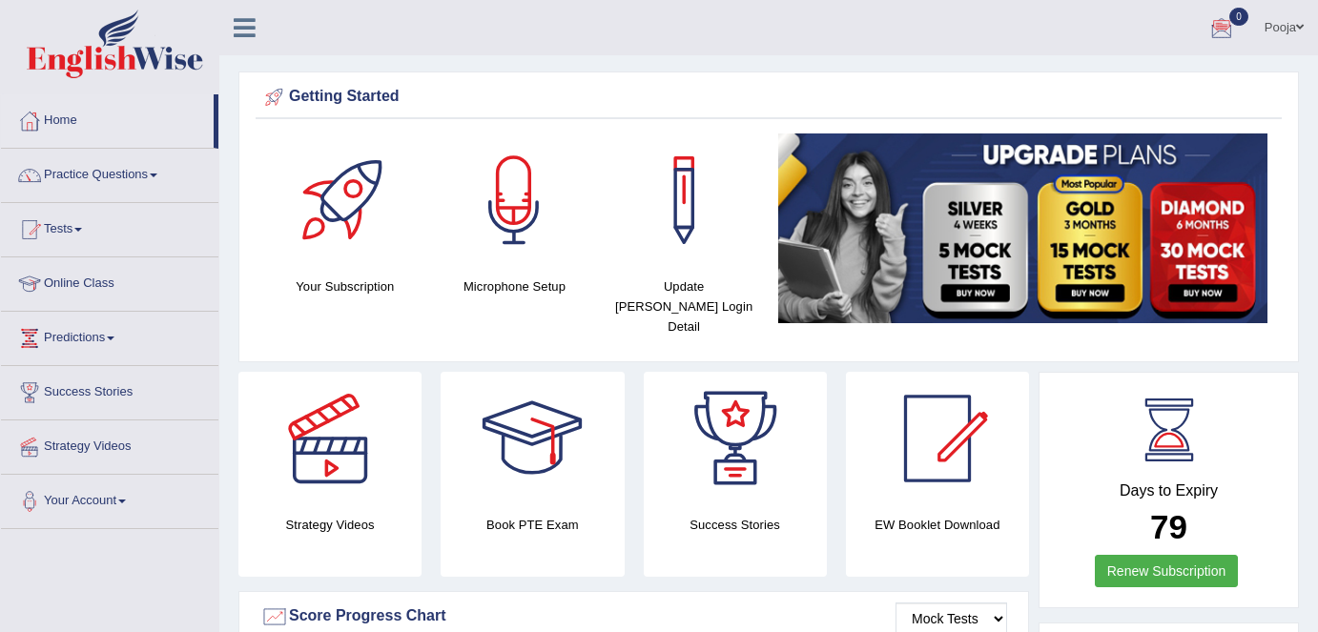 The height and width of the screenshot is (632, 1318). I want to click on h4: Book PTE Exam, so click(532, 524).